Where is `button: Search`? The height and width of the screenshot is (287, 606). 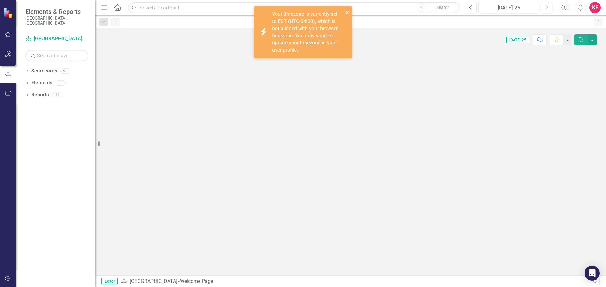 button: Search is located at coordinates (443, 8).